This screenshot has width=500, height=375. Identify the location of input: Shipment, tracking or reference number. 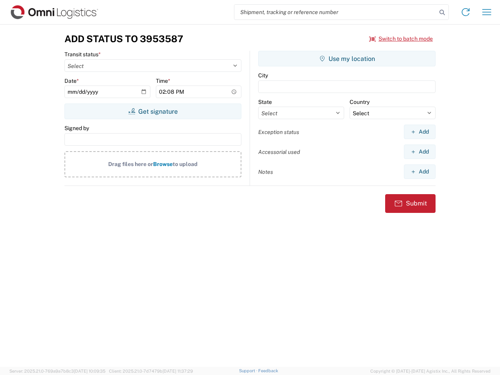
(336, 12).